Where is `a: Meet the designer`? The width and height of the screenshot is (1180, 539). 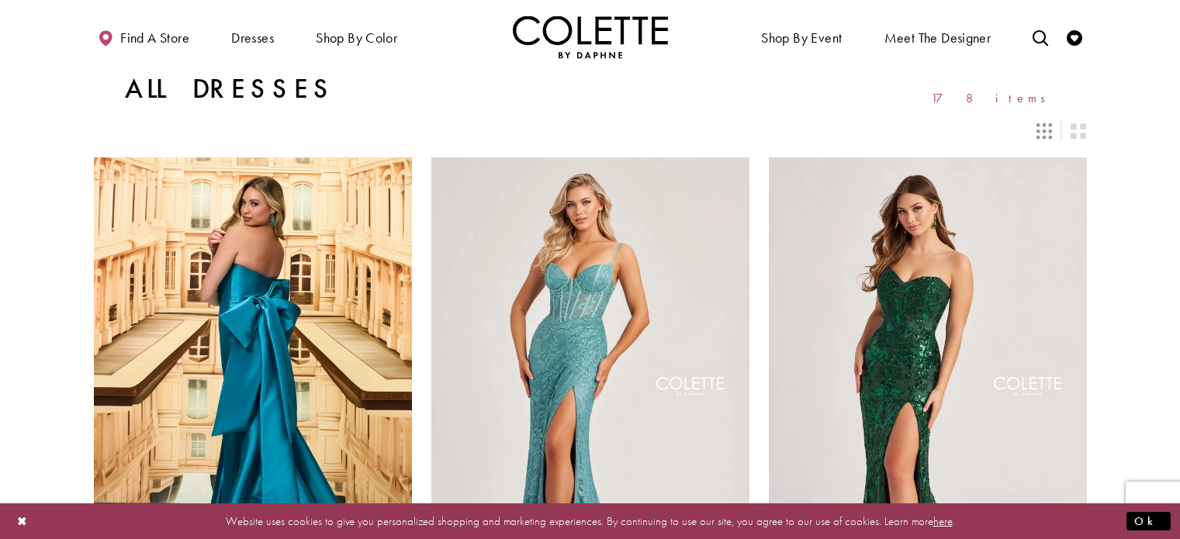
a: Meet the designer is located at coordinates (938, 36).